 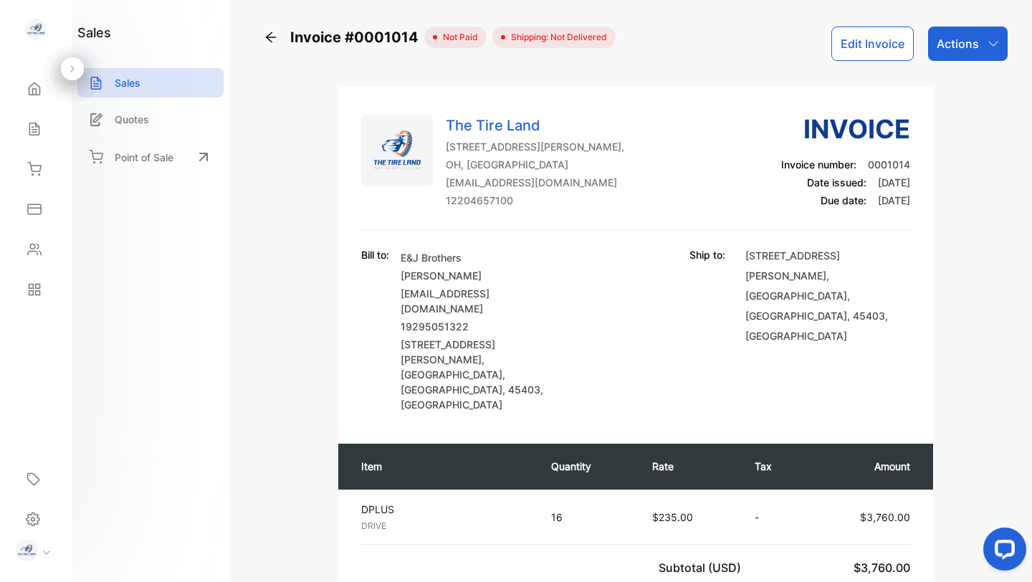 What do you see at coordinates (375, 254) in the screenshot?
I see `p: Bill to:` at bounding box center [375, 254].